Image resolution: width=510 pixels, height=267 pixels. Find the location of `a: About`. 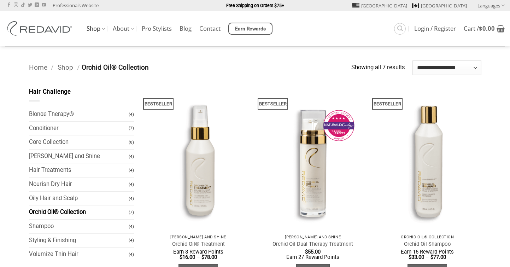

a: About is located at coordinates (123, 29).